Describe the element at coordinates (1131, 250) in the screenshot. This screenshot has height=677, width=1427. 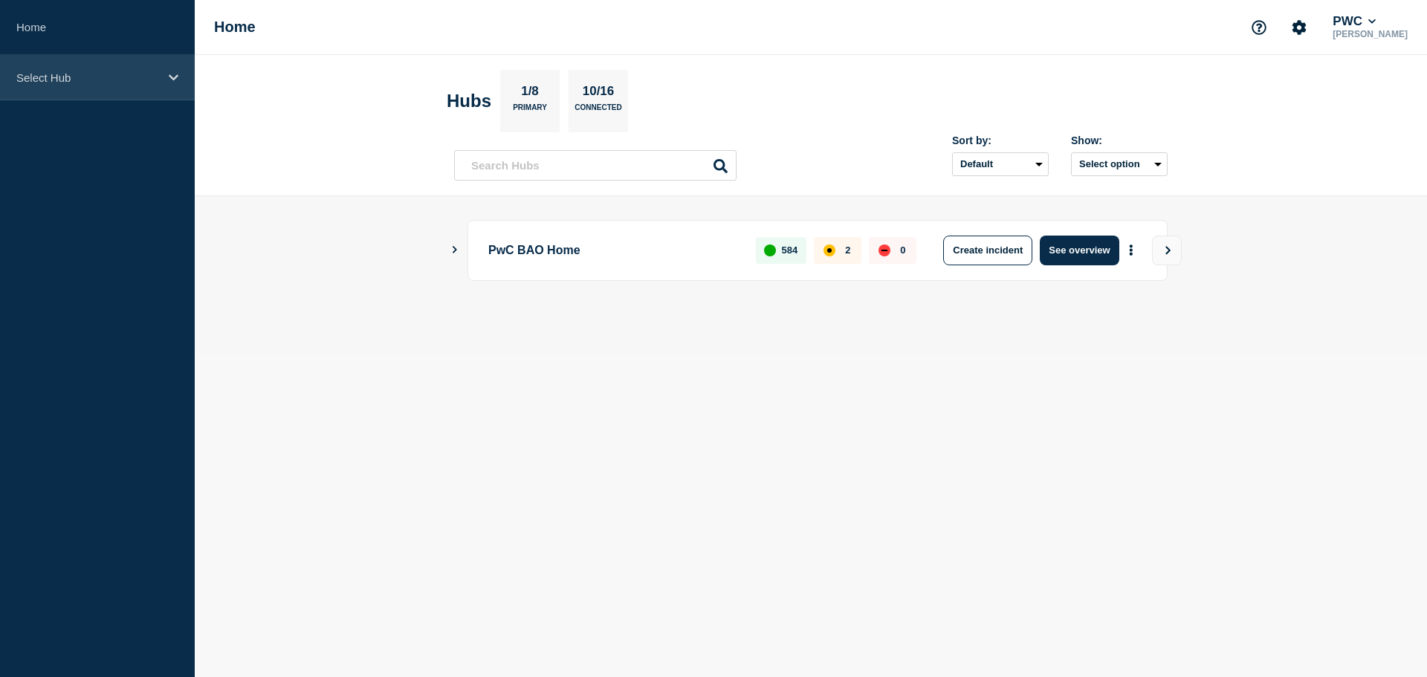
I see `button: More actions` at that location.